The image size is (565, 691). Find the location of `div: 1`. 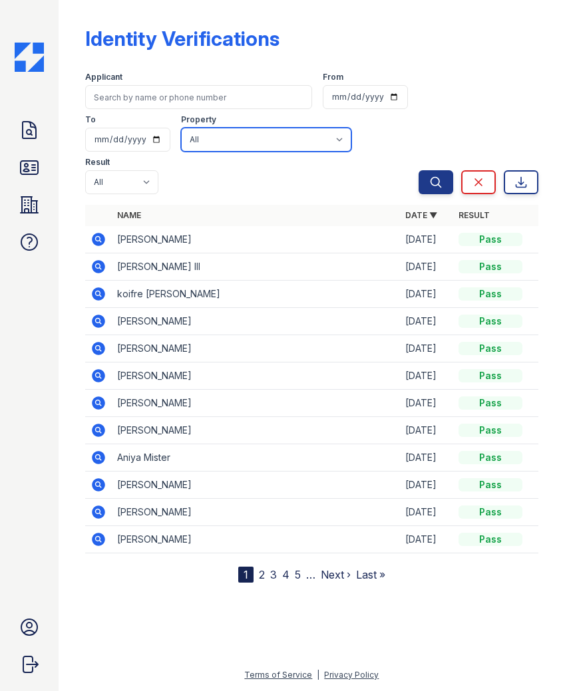

div: 1 is located at coordinates (245, 575).